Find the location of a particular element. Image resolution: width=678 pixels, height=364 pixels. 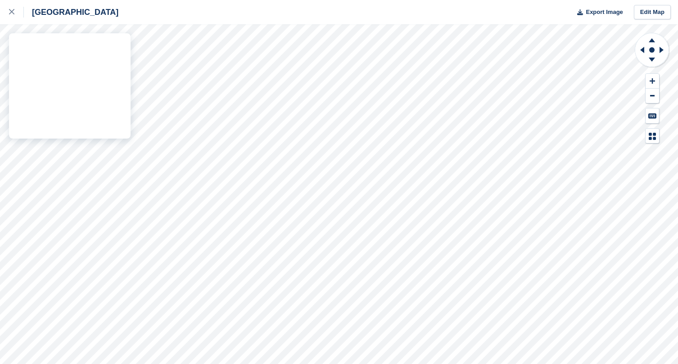

button: Keyboard Shortcuts is located at coordinates (652, 116).